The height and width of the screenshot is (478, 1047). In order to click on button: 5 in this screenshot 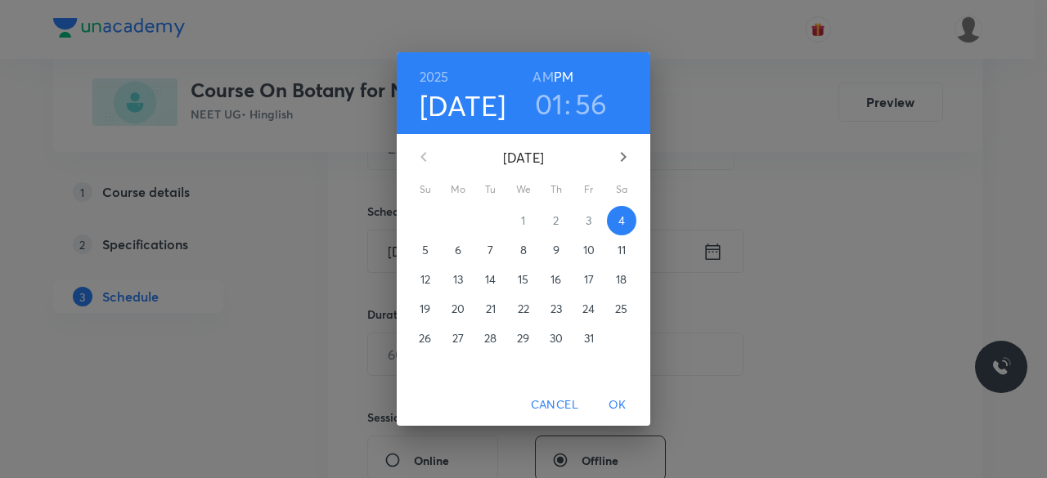, I will do `click(425, 250)`.